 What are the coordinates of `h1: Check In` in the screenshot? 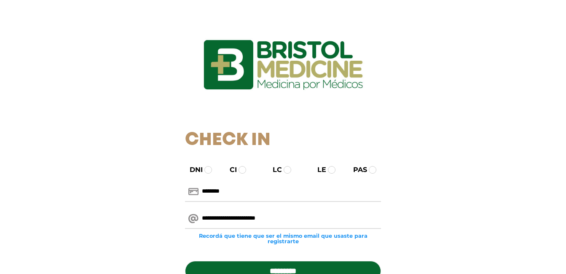 It's located at (283, 140).